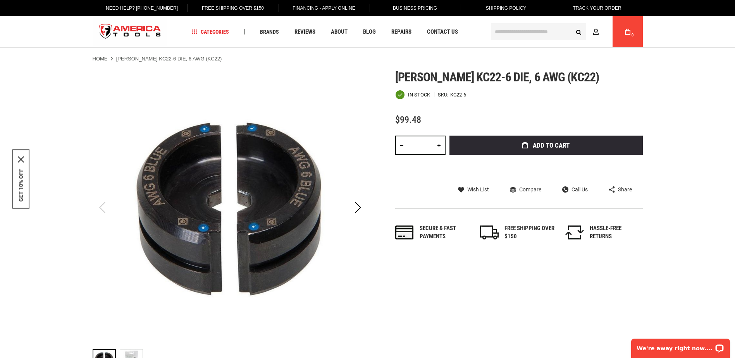 The width and height of the screenshot is (735, 358). I want to click on span: Categories, so click(210, 32).